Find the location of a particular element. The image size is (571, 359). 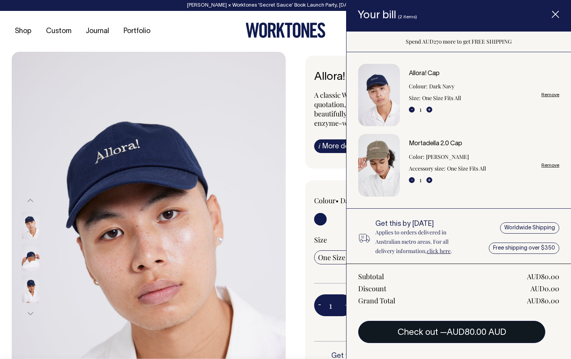

div: Grand Total is located at coordinates (376, 301).